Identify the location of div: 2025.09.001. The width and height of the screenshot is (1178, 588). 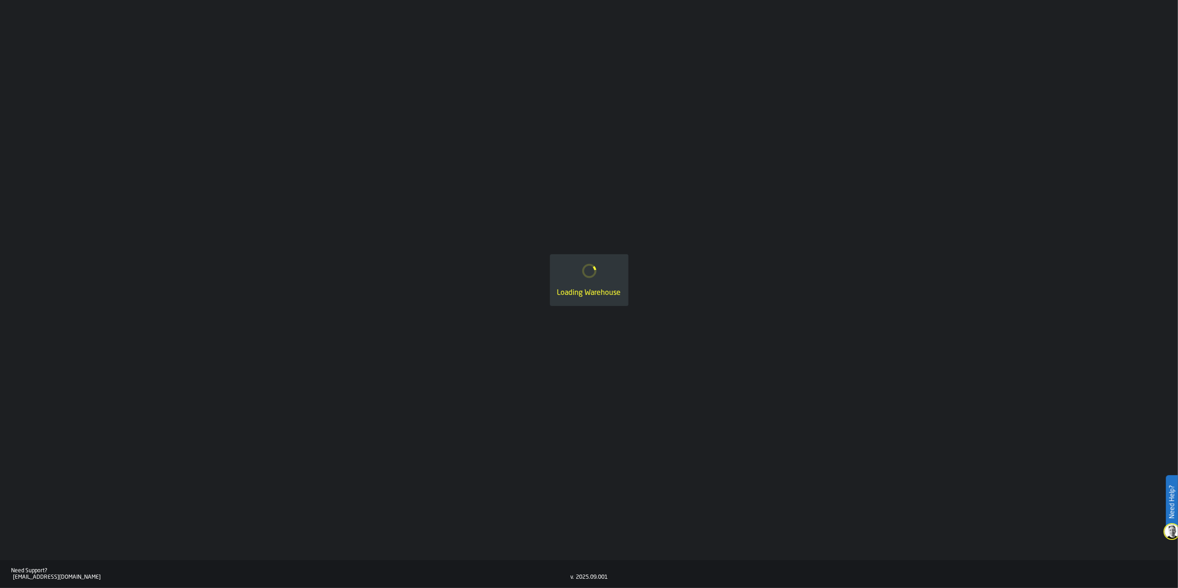
(591, 577).